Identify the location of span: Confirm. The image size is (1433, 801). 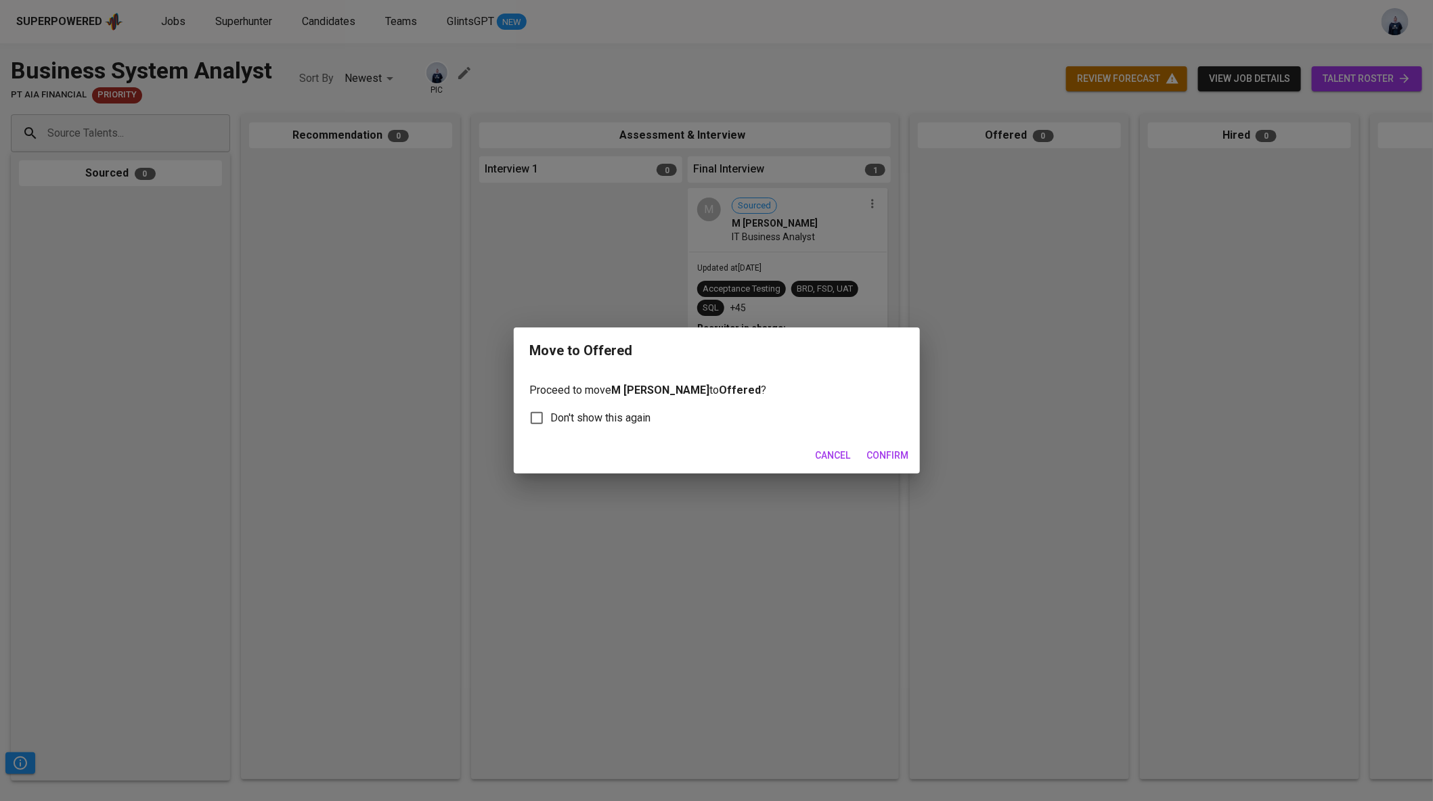
(888, 455).